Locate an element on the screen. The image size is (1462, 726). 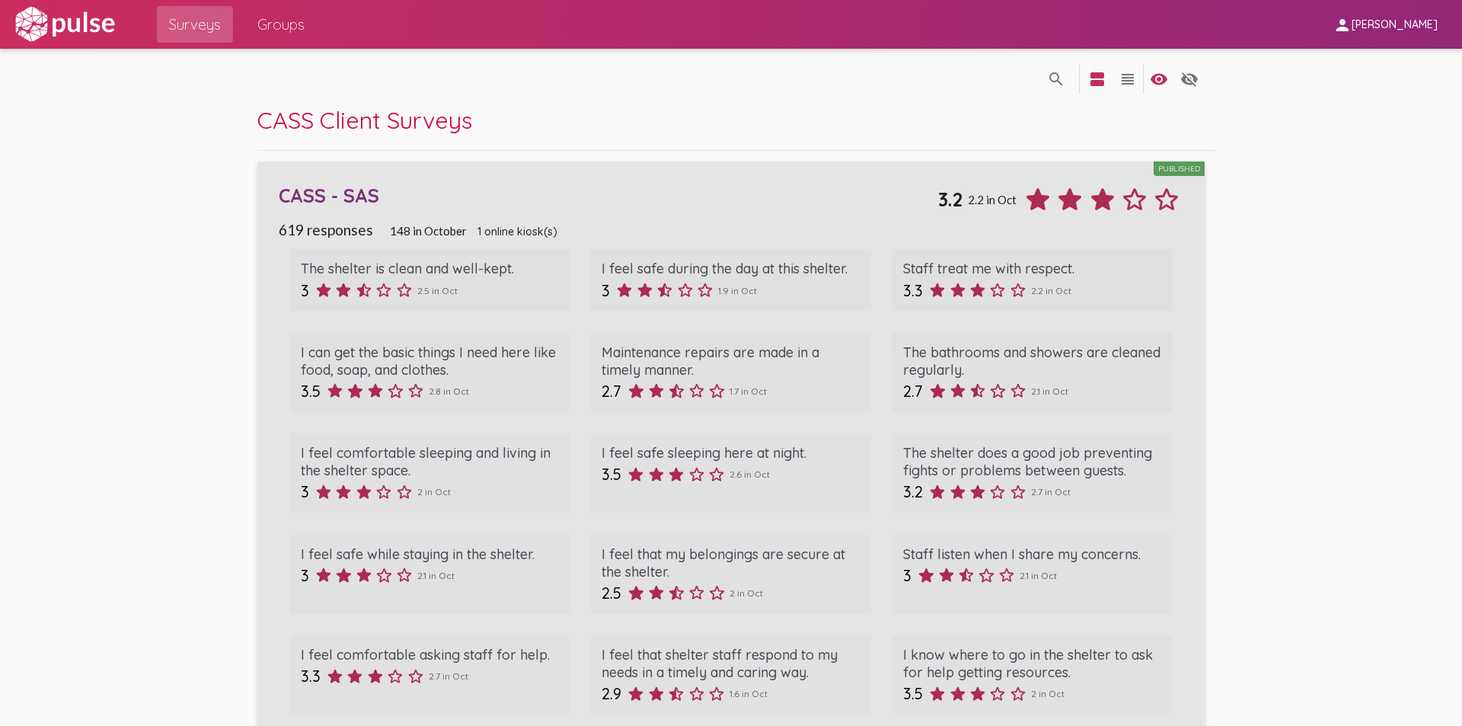
div: Maintenance repairs are made in a timely manner. is located at coordinates (730, 361).